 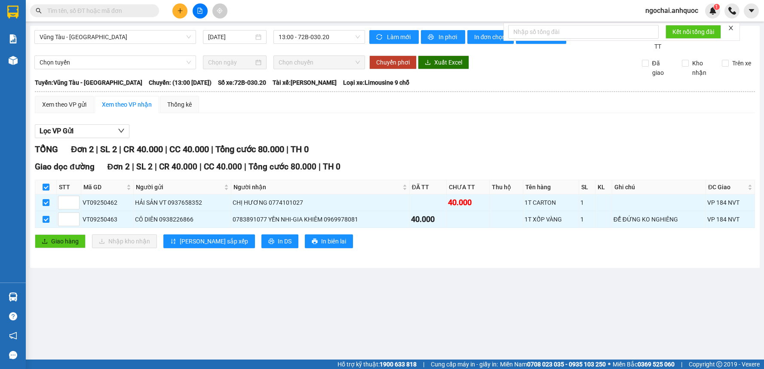 What do you see at coordinates (693, 32) in the screenshot?
I see `button: Kết nối tổng đài` at bounding box center [693, 32].